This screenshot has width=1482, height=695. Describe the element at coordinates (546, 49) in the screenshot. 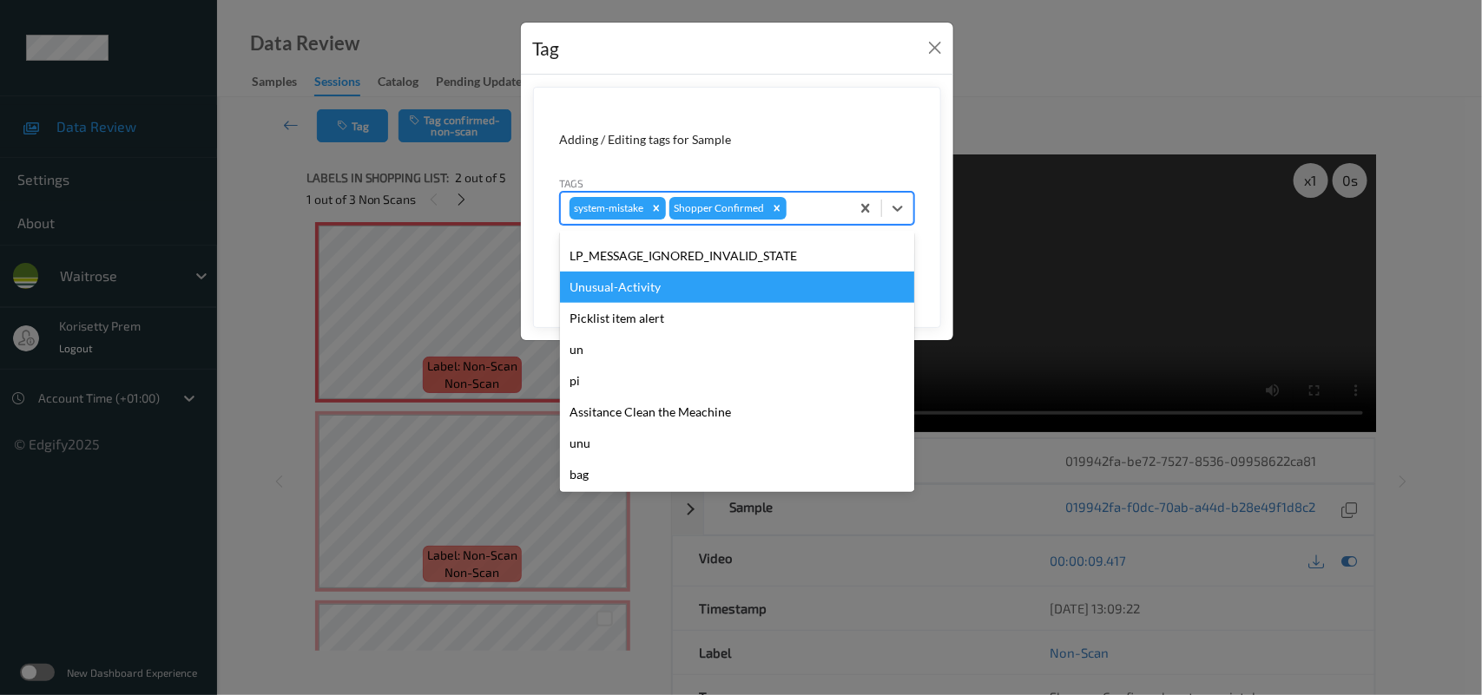

I see `div: Tag` at that location.